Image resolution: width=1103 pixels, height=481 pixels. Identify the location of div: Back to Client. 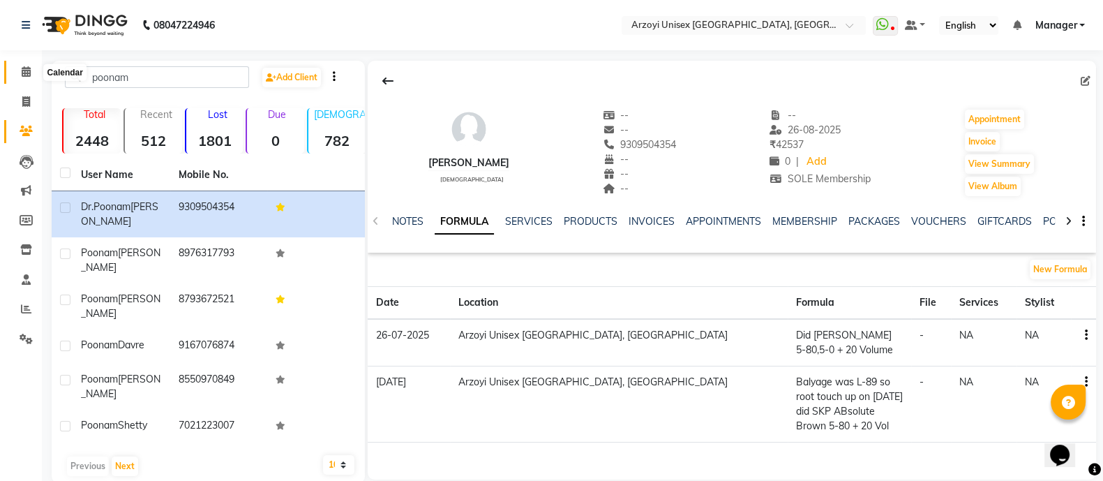
(388, 81).